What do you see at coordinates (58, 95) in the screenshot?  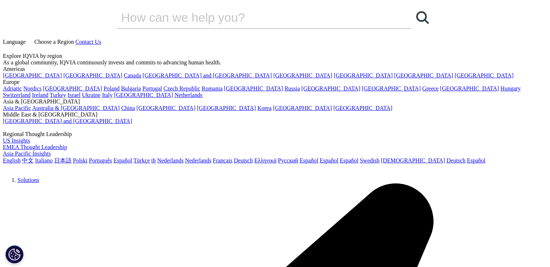 I see `a: Turkey` at bounding box center [58, 95].